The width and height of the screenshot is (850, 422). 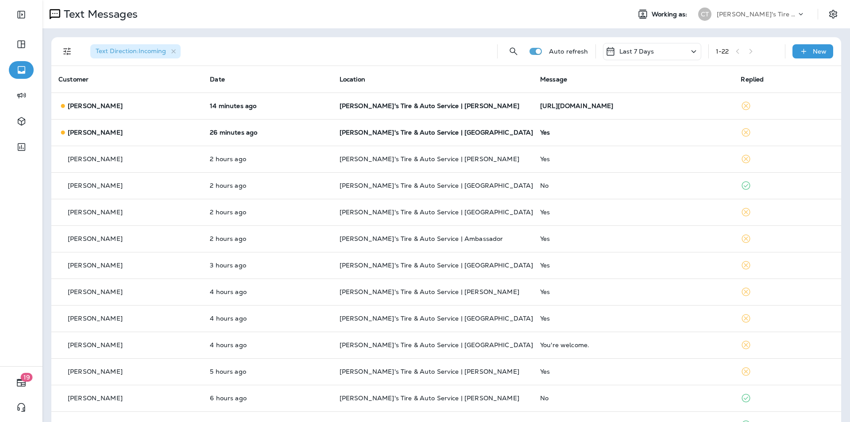 What do you see at coordinates (67, 51) in the screenshot?
I see `button: Filters` at bounding box center [67, 51].